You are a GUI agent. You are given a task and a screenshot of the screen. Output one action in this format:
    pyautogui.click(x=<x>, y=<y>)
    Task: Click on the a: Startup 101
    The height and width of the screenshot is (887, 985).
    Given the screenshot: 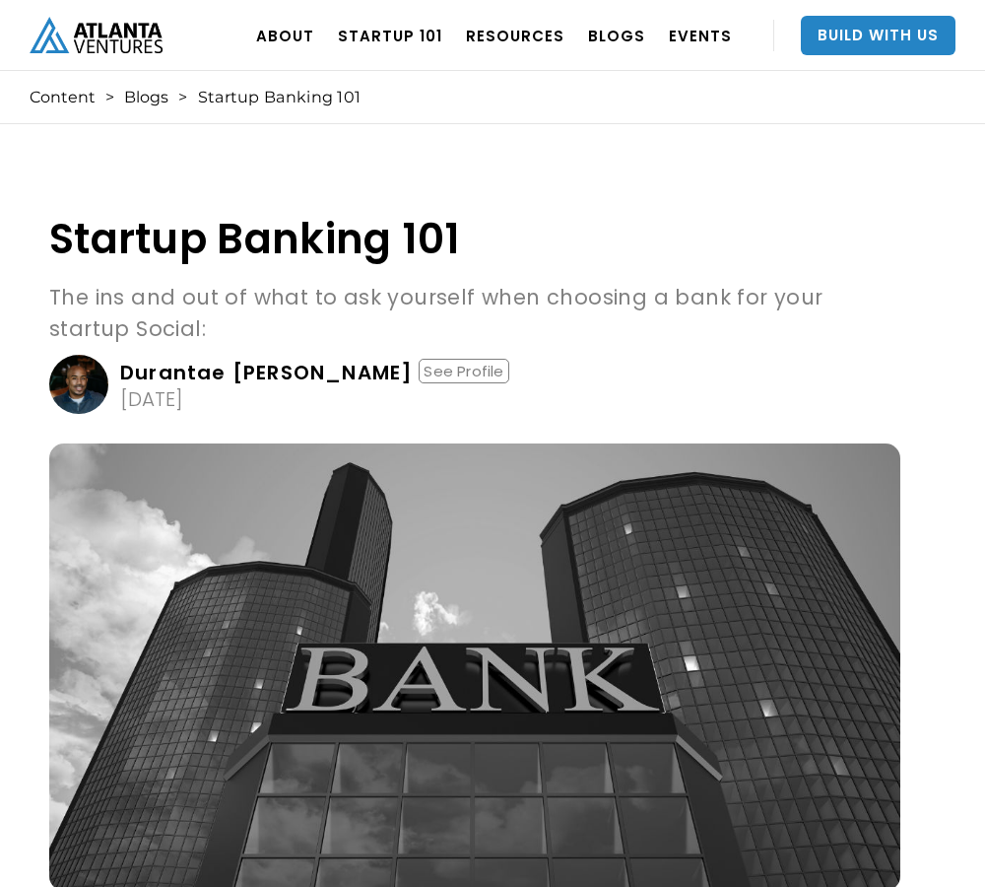 What is the action you would take?
    pyautogui.click(x=390, y=35)
    